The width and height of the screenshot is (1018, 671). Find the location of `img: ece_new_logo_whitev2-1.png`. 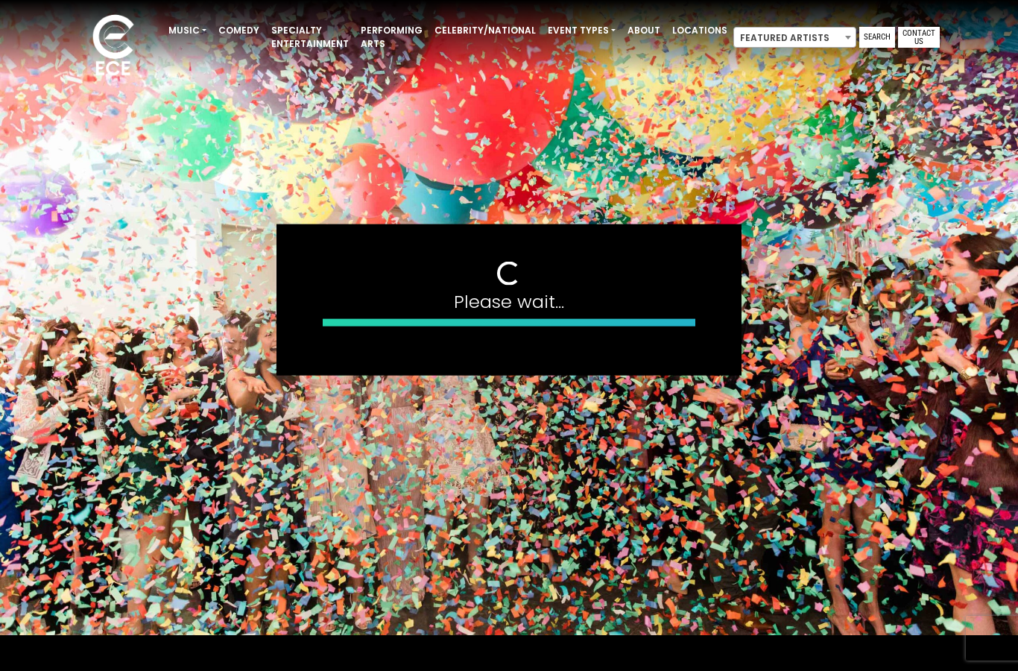

img: ece_new_logo_whitev2-1.png is located at coordinates (113, 46).